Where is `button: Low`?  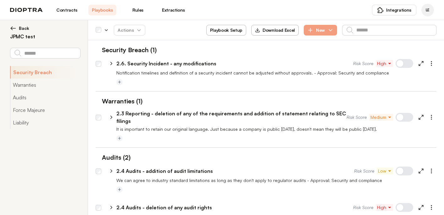 button: Low is located at coordinates (385, 171).